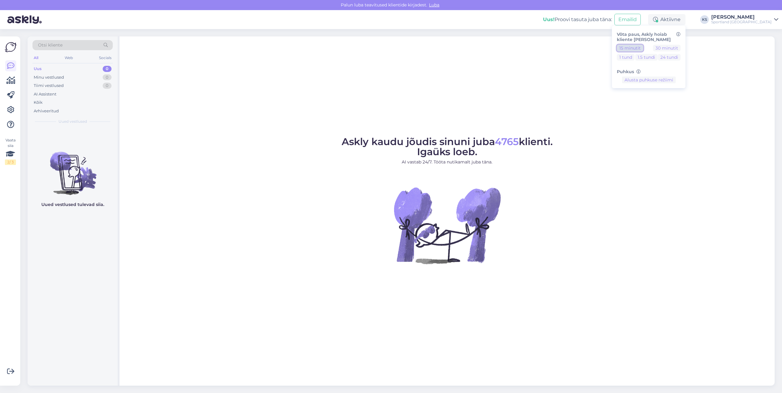 This screenshot has width=782, height=393. What do you see at coordinates (434, 5) in the screenshot?
I see `span: Luba` at bounding box center [434, 5].